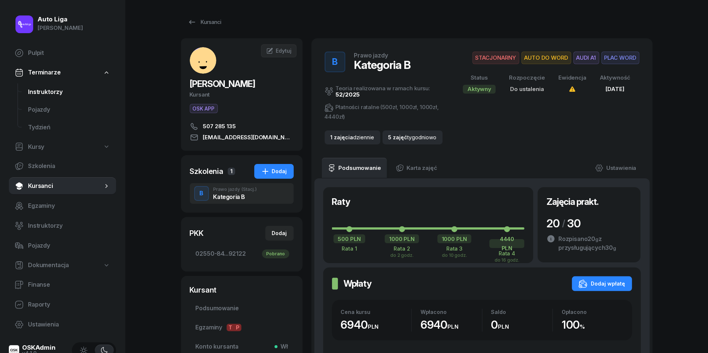 The height and width of the screenshot is (353, 708). What do you see at coordinates (573, 202) in the screenshot?
I see `h2: Zajęcia prakt.` at bounding box center [573, 202].